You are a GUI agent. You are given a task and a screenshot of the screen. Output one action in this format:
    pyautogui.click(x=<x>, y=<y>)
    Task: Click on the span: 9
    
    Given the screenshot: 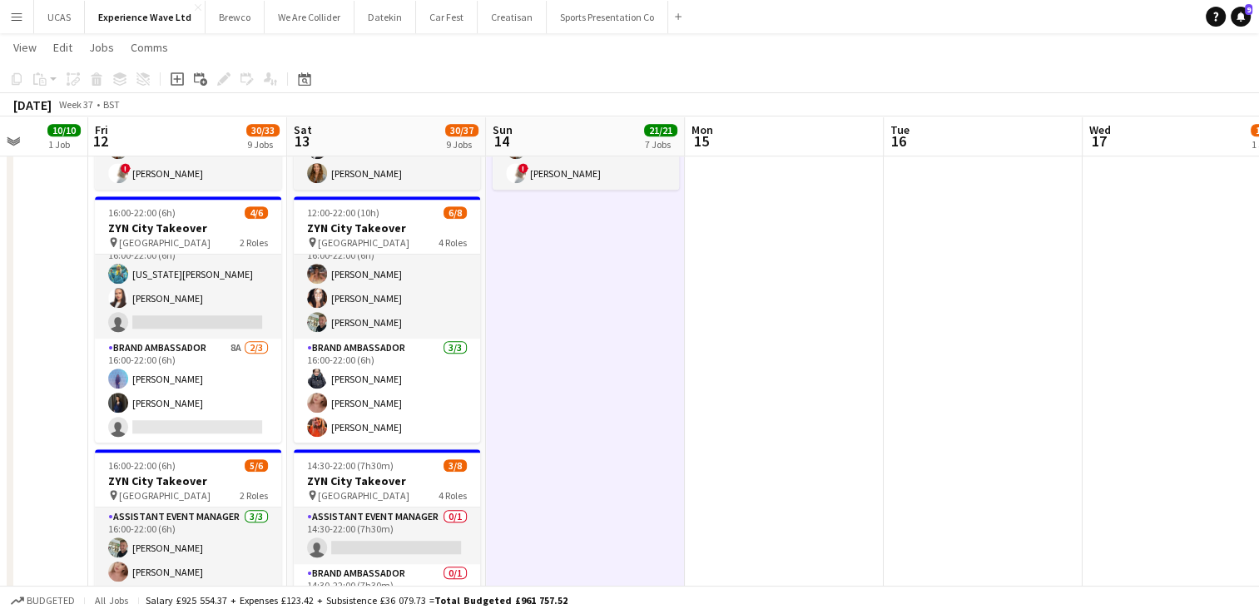 What is the action you would take?
    pyautogui.click(x=1249, y=9)
    